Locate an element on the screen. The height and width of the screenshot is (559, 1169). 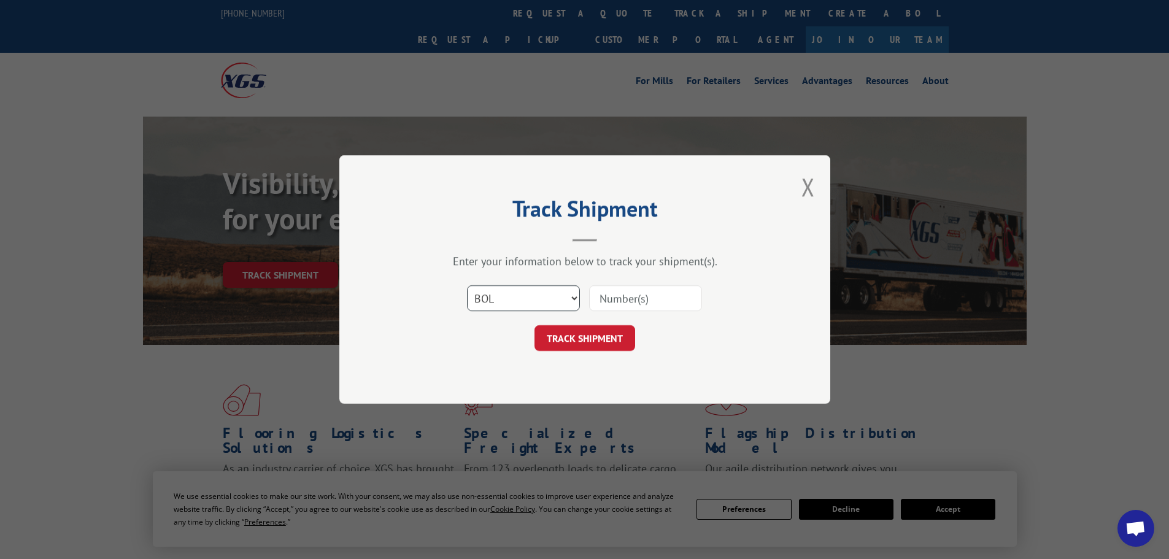
h2: Track Shipment is located at coordinates (585, 212).